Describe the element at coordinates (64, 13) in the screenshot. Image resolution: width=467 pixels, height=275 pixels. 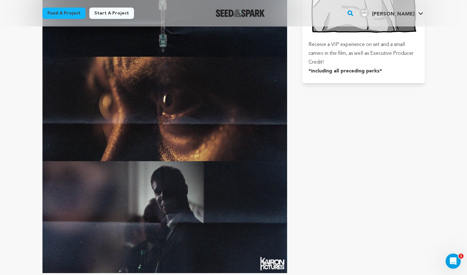
I see `a: Fund a project` at that location.